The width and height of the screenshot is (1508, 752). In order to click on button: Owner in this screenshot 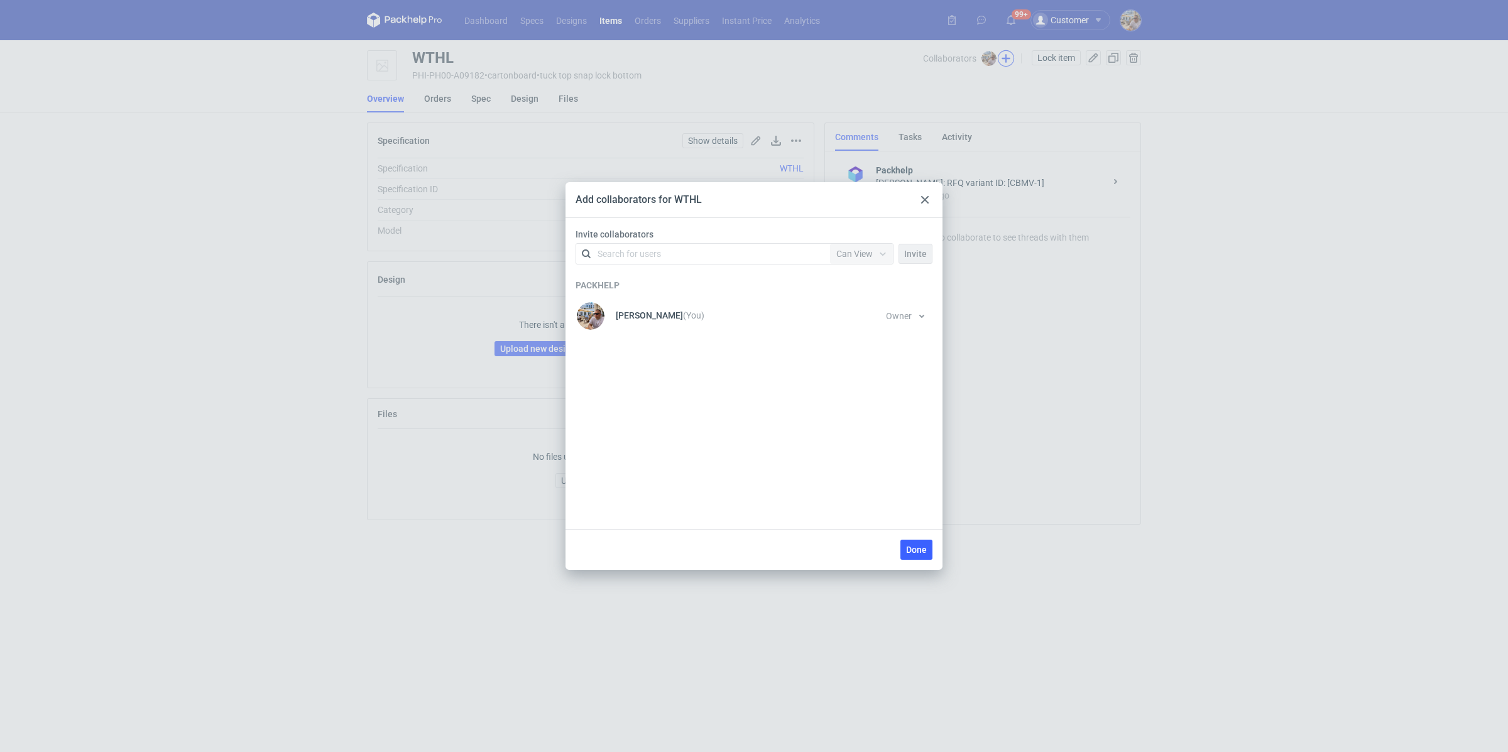, I will do `click(905, 316)`.